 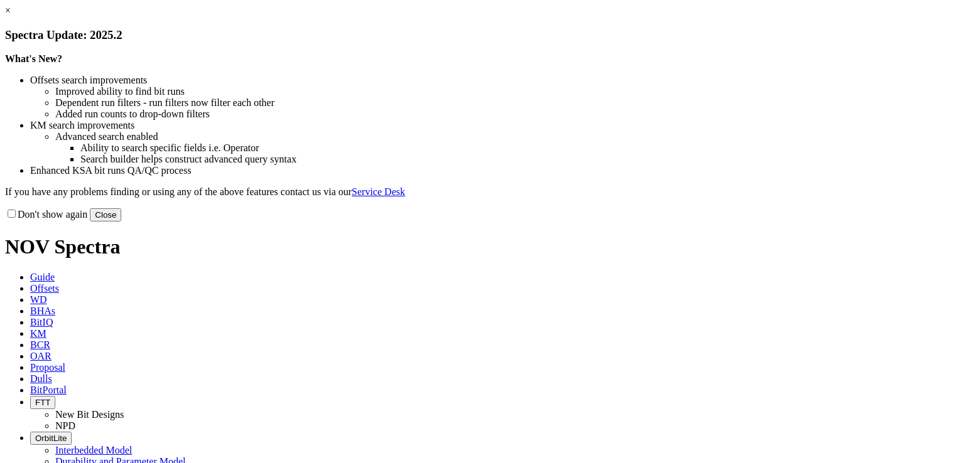 I want to click on a: NPD, so click(x=65, y=426).